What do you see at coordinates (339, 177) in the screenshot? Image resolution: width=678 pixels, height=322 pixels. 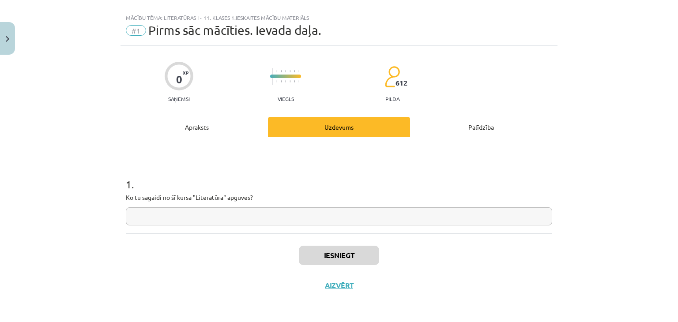 I see `h1: 1 .` at bounding box center [339, 177].